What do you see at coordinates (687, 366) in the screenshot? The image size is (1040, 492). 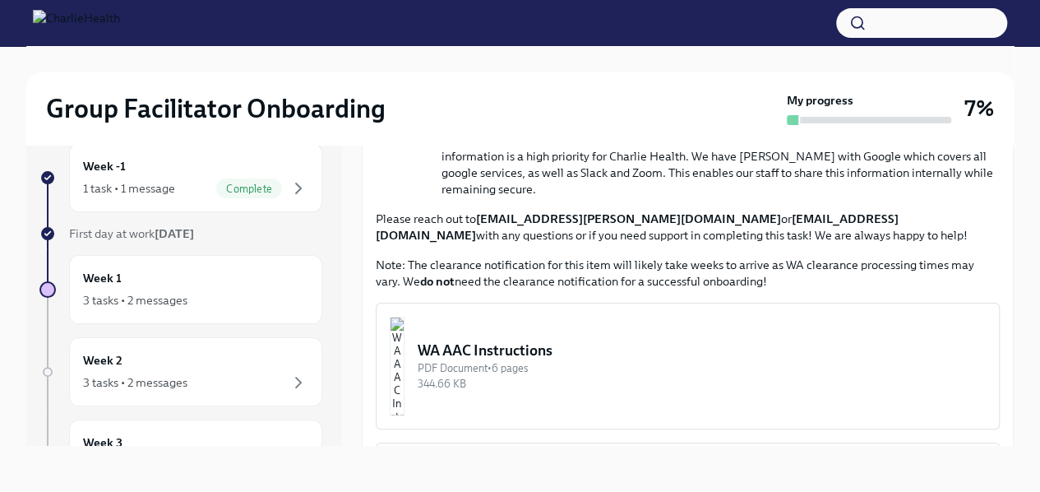 I see `button: WA AAC InstructionsPDF Document•6 pages344.66 KB` at bounding box center [687, 366].